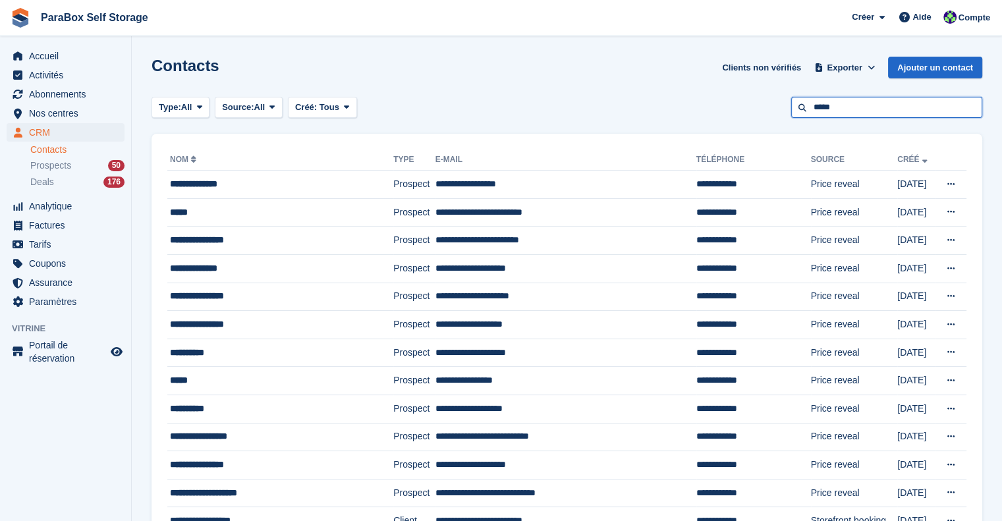  Describe the element at coordinates (329, 107) in the screenshot. I see `span: Tous` at that location.